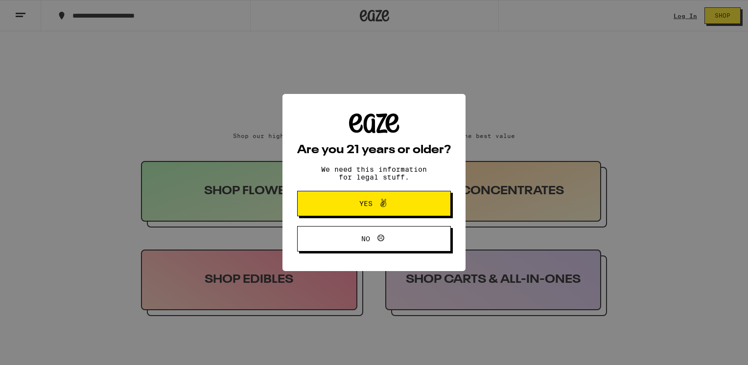  I want to click on span: No, so click(366, 239).